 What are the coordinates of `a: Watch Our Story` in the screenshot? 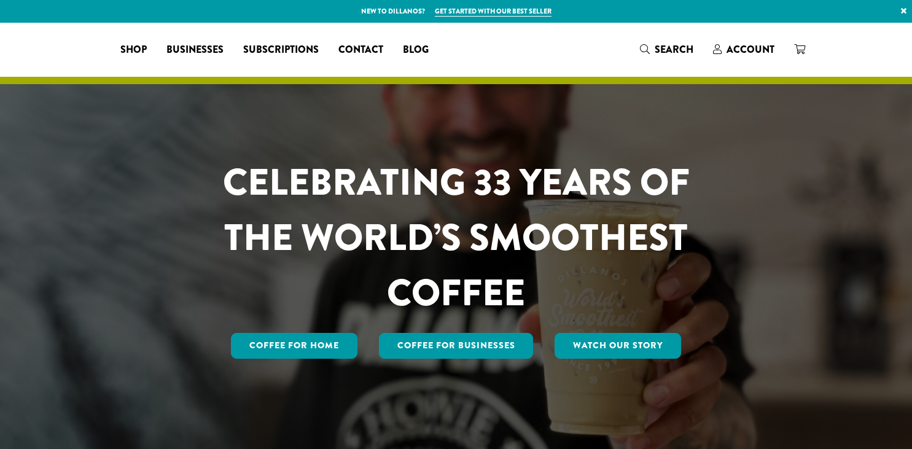 It's located at (618, 346).